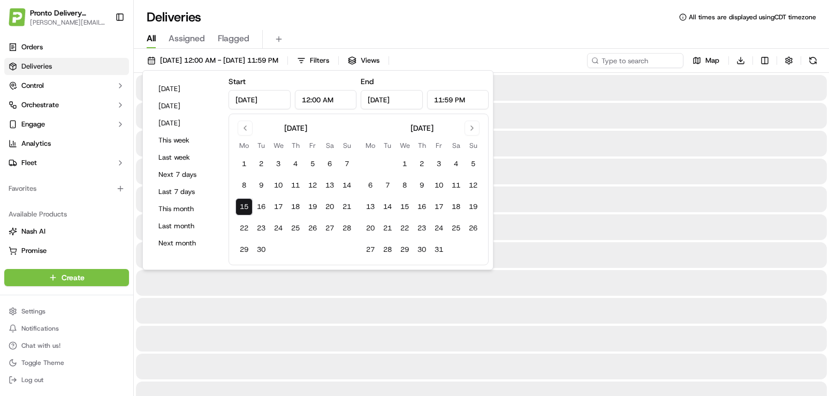 This screenshot has height=396, width=829. Describe the element at coordinates (439, 207) in the screenshot. I see `button: 17` at that location.